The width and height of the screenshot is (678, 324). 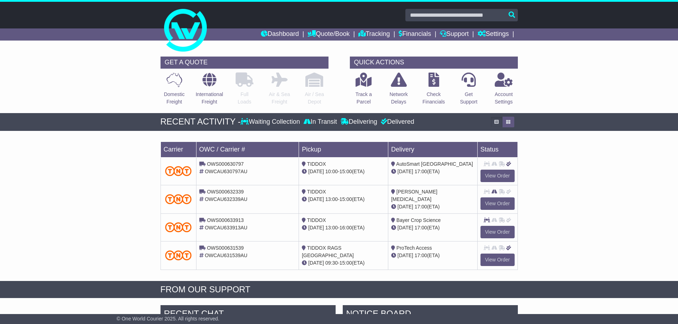 What do you see at coordinates (225, 220) in the screenshot?
I see `span: OWS000633913` at bounding box center [225, 220].